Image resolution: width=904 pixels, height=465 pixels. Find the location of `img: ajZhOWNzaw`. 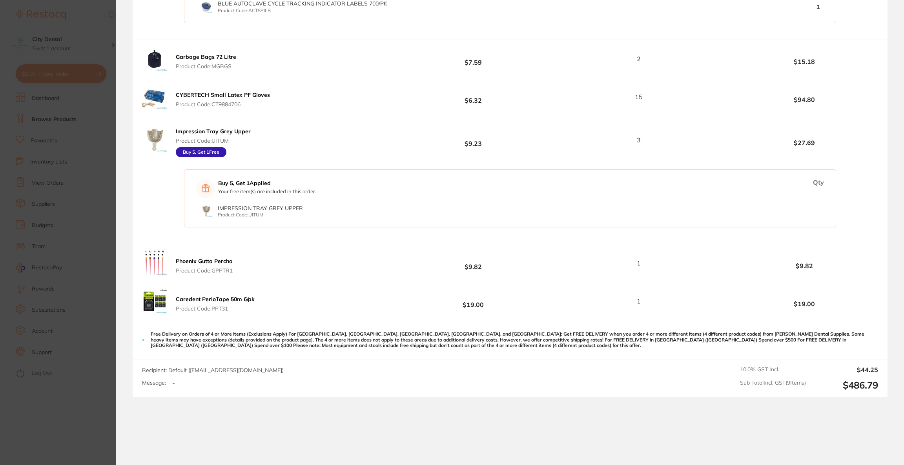

img: ajZhOWNzaw is located at coordinates (155, 97).